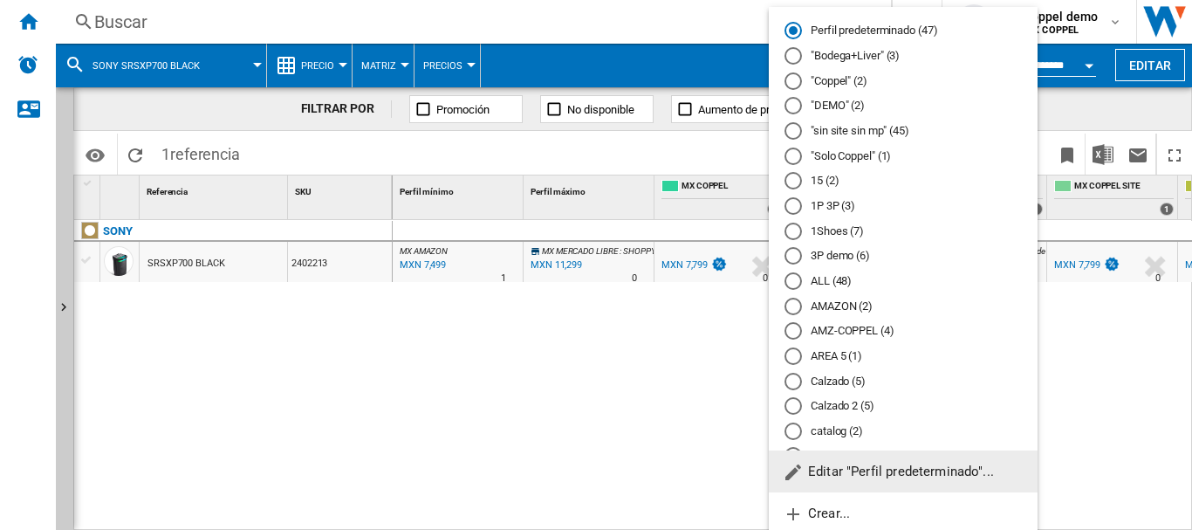  I want to click on md-radio-button: 15 (2), so click(903, 181).